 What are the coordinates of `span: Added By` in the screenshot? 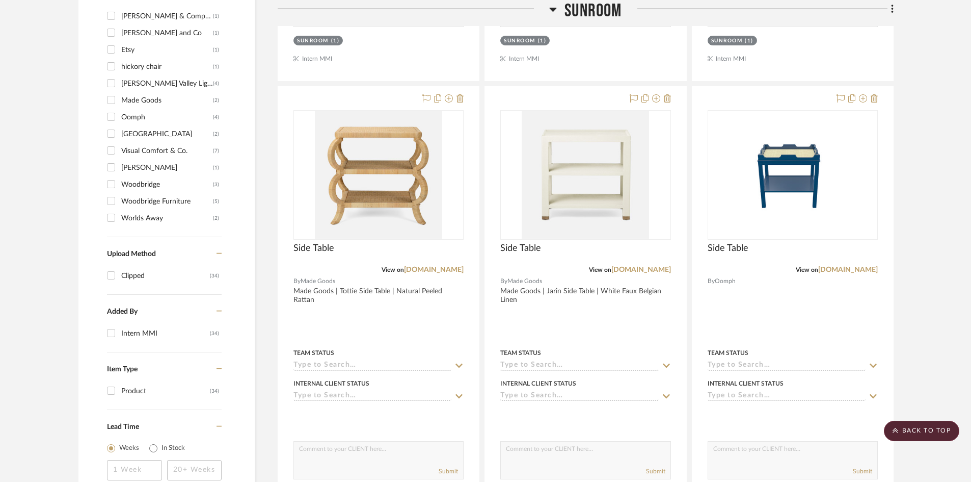 It's located at (122, 311).